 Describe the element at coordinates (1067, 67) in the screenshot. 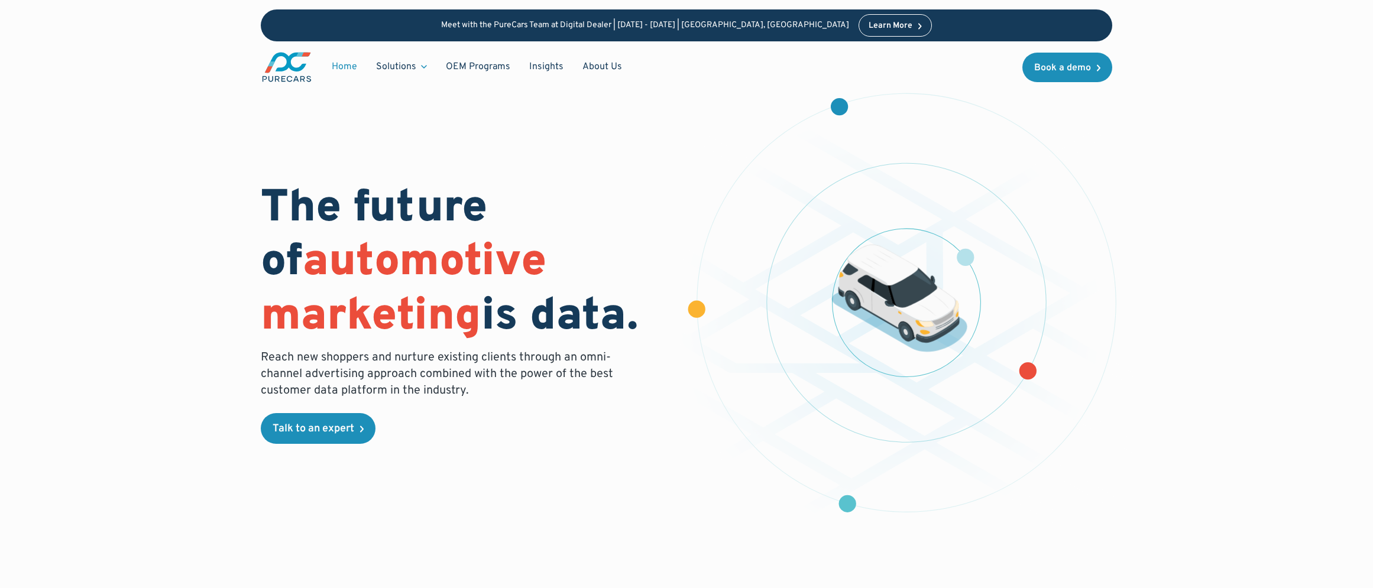

I see `a: Book a demo` at that location.